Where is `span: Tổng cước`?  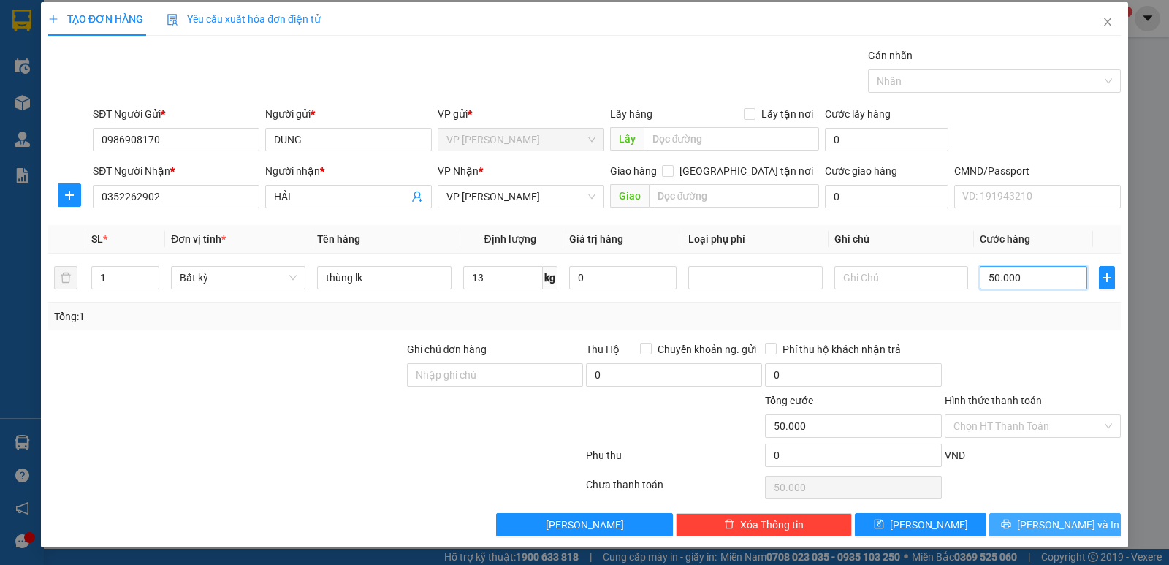 span: Tổng cước is located at coordinates (789, 400).